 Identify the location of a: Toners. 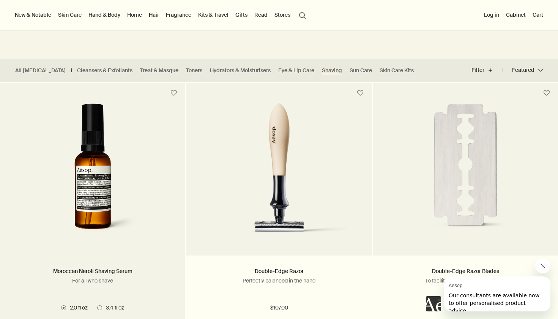
(194, 70).